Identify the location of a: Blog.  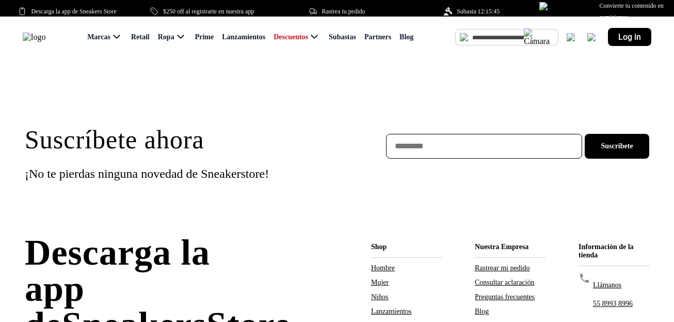
(482, 311).